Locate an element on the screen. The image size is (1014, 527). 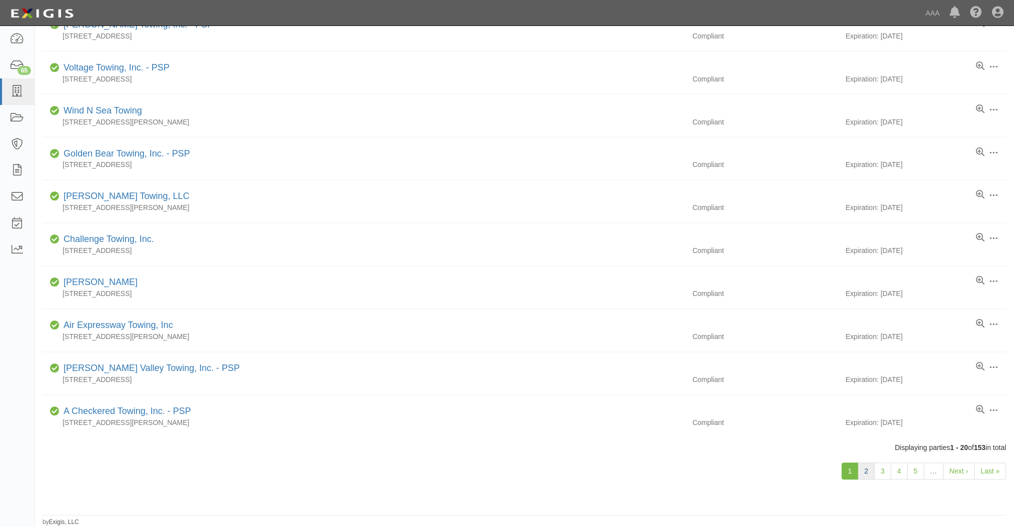
a: Golden Bear Towing, Inc. - PSP is located at coordinates (127, 154).